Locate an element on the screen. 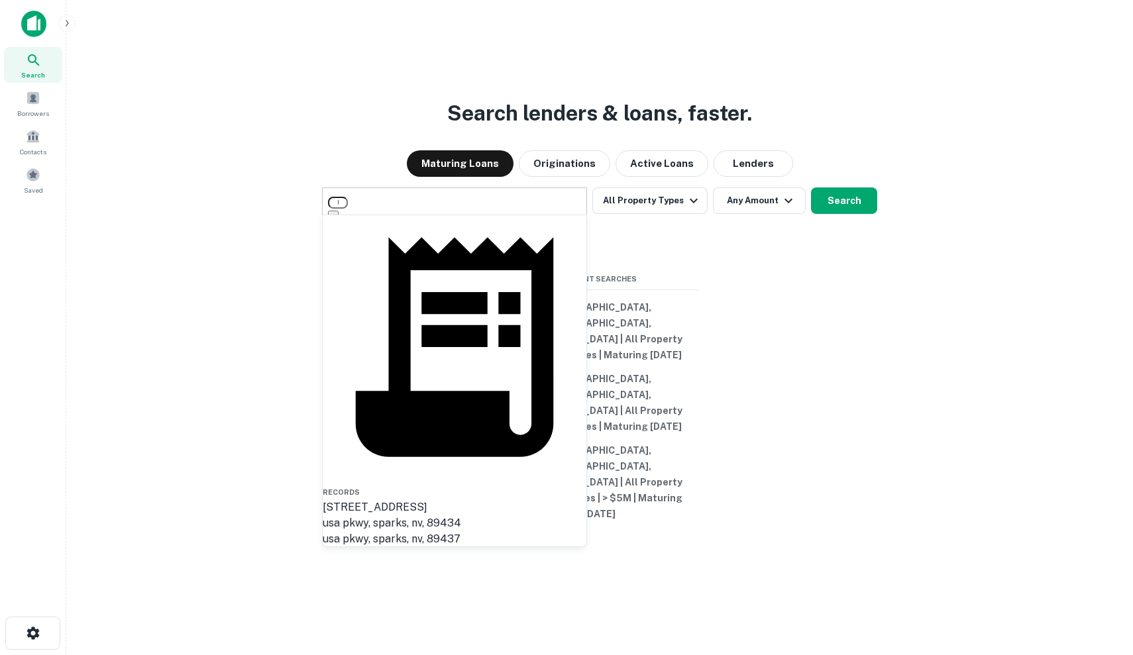  span: Contacts is located at coordinates (33, 152).